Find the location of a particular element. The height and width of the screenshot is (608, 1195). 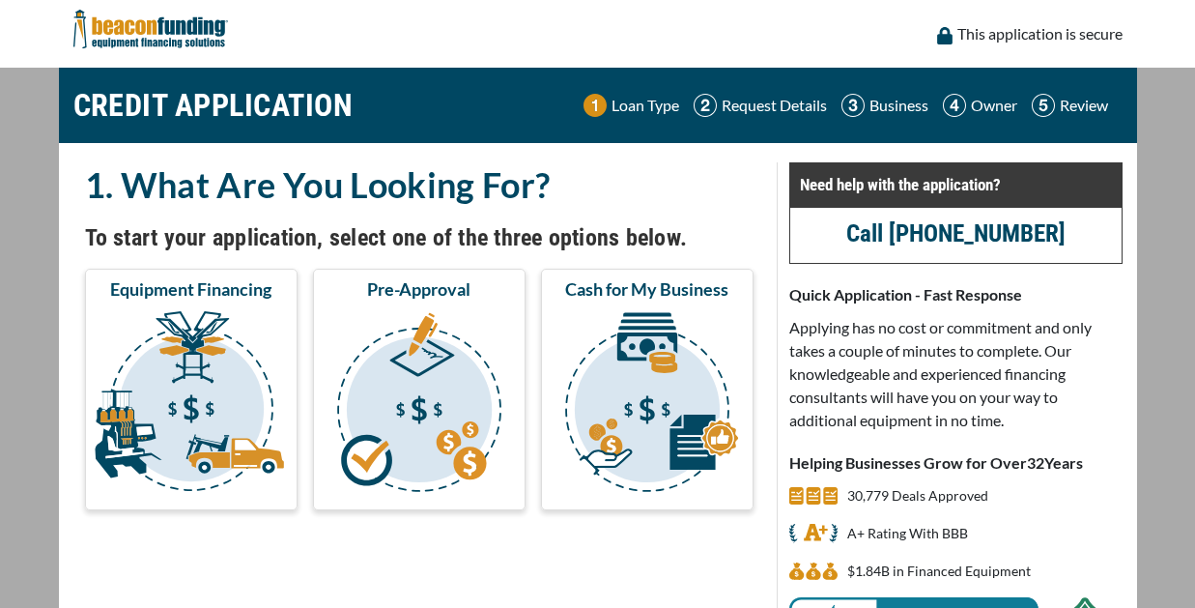

p: Owner is located at coordinates (994, 105).